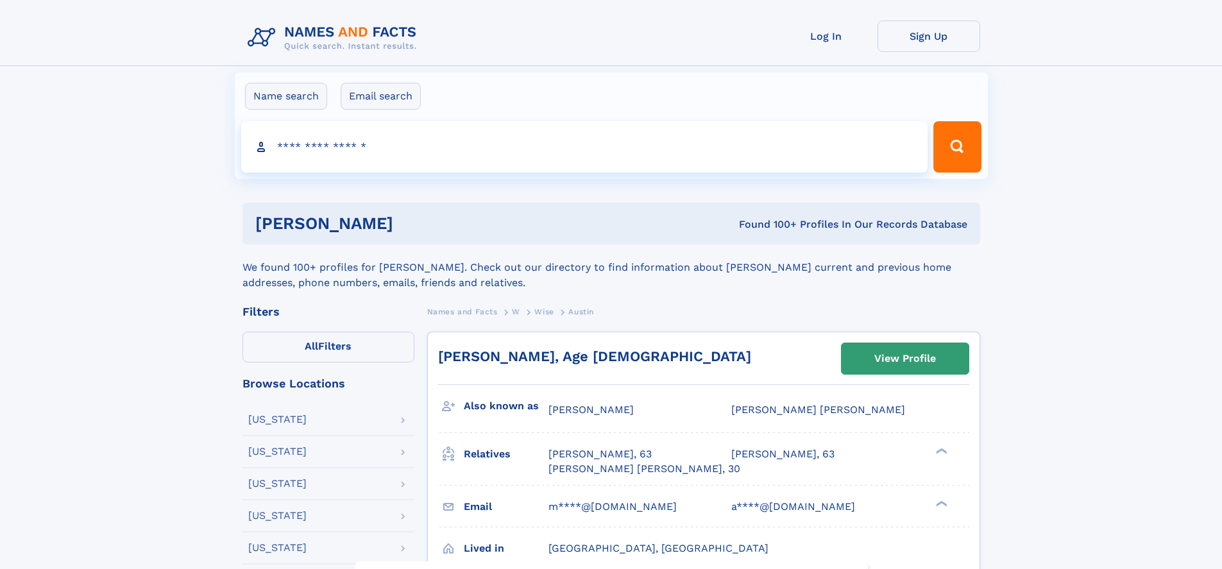 The image size is (1222, 569). I want to click on label: Filters, so click(328, 347).